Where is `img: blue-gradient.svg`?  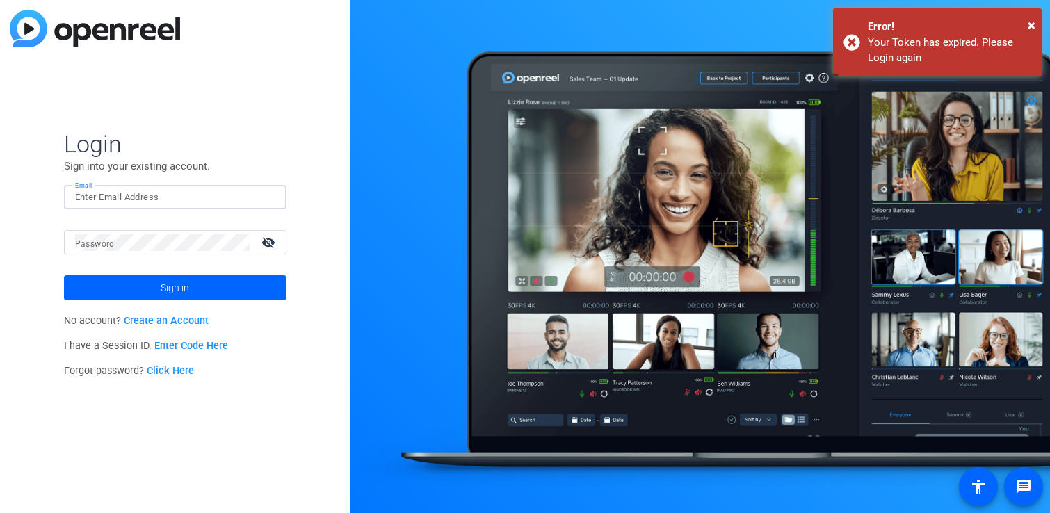 img: blue-gradient.svg is located at coordinates (95, 29).